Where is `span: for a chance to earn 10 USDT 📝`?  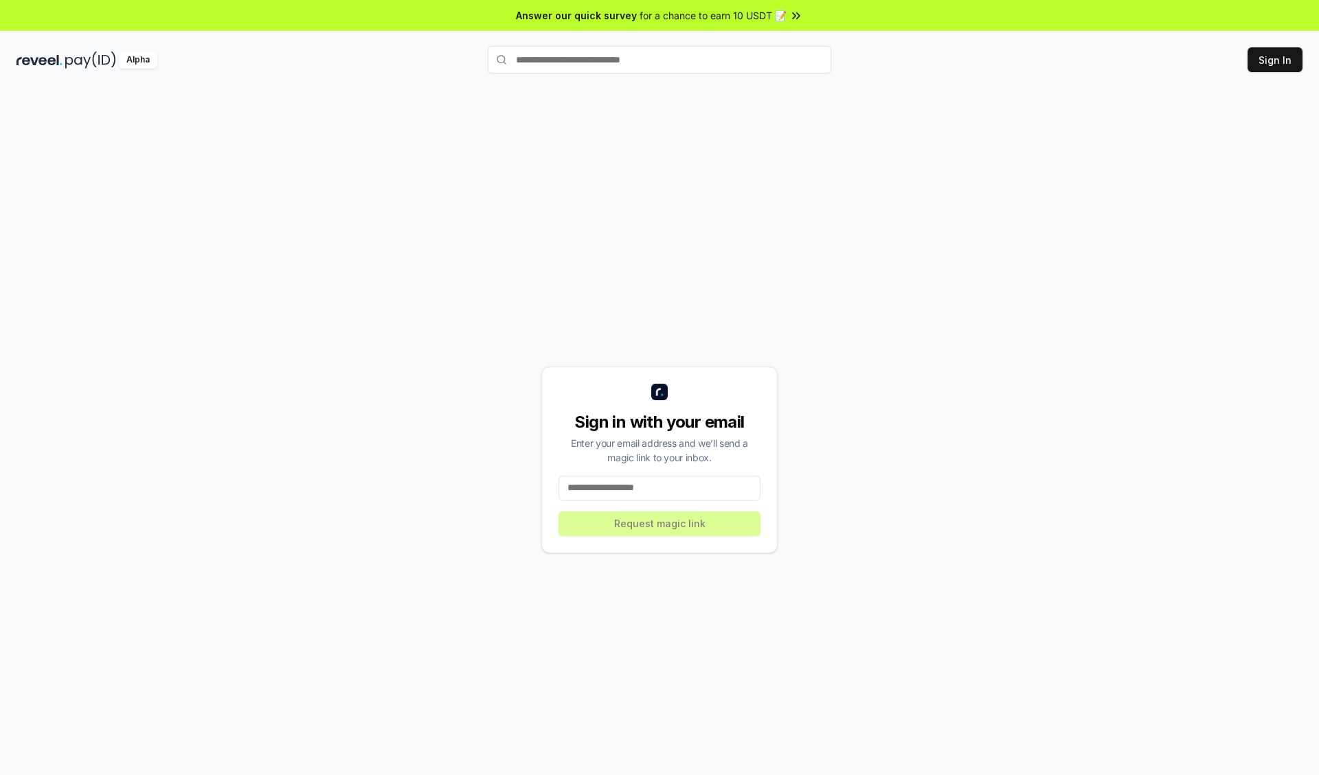
span: for a chance to earn 10 USDT 📝 is located at coordinates (713, 15).